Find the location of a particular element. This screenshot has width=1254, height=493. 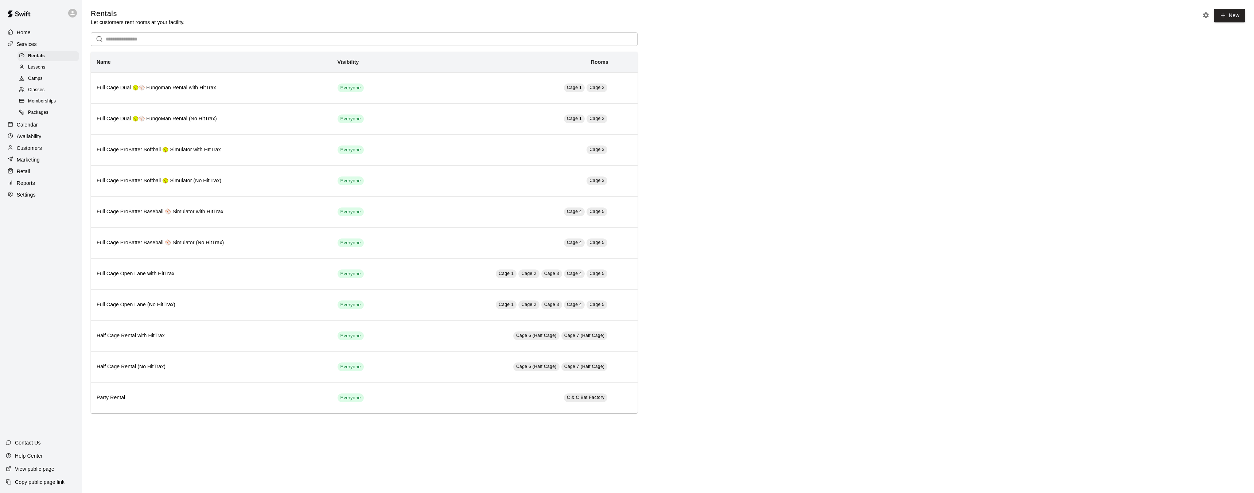

button: Rental settings is located at coordinates (1206, 15).